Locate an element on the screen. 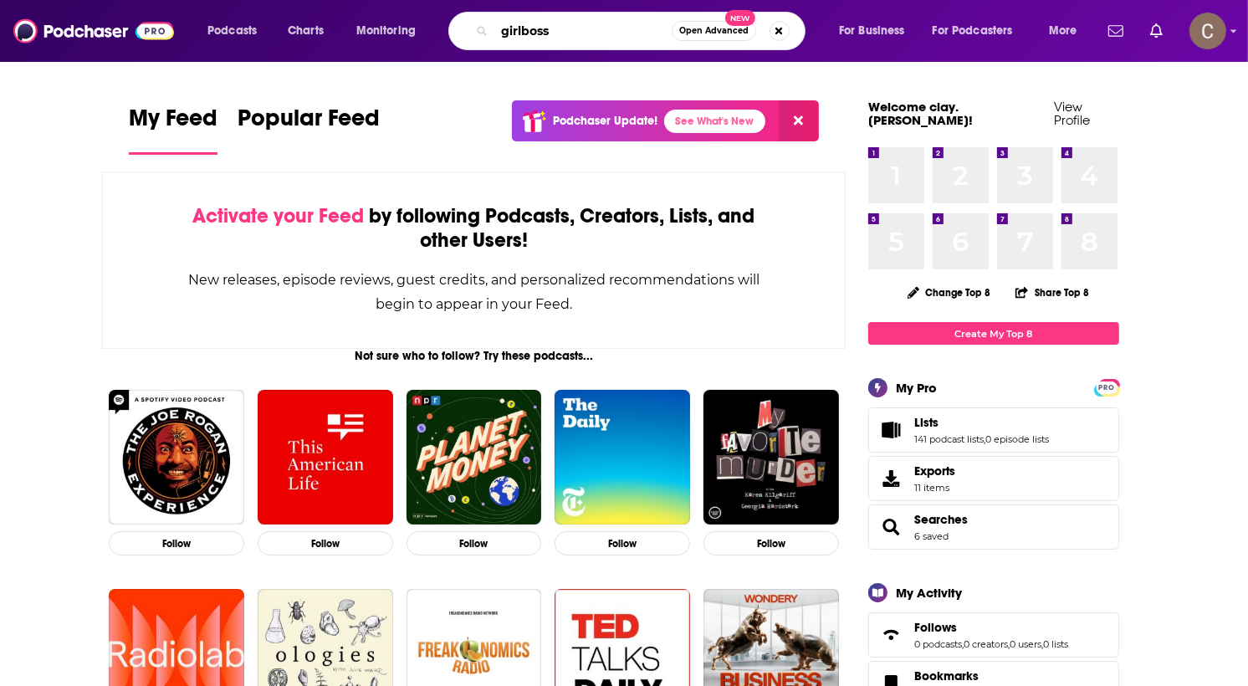 This screenshot has width=1248, height=686. span: Bookmarks is located at coordinates (946, 676).